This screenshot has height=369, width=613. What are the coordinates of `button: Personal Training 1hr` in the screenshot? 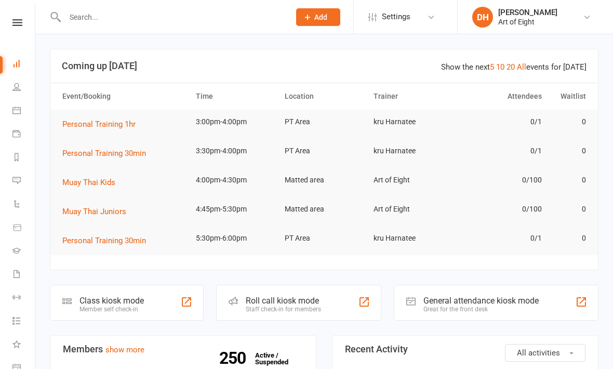 It's located at (102, 124).